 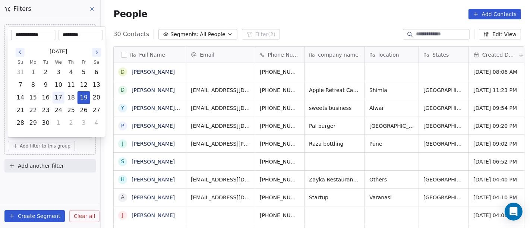 I want to click on button: Sunday, September 21st, 2025, so click(x=21, y=110).